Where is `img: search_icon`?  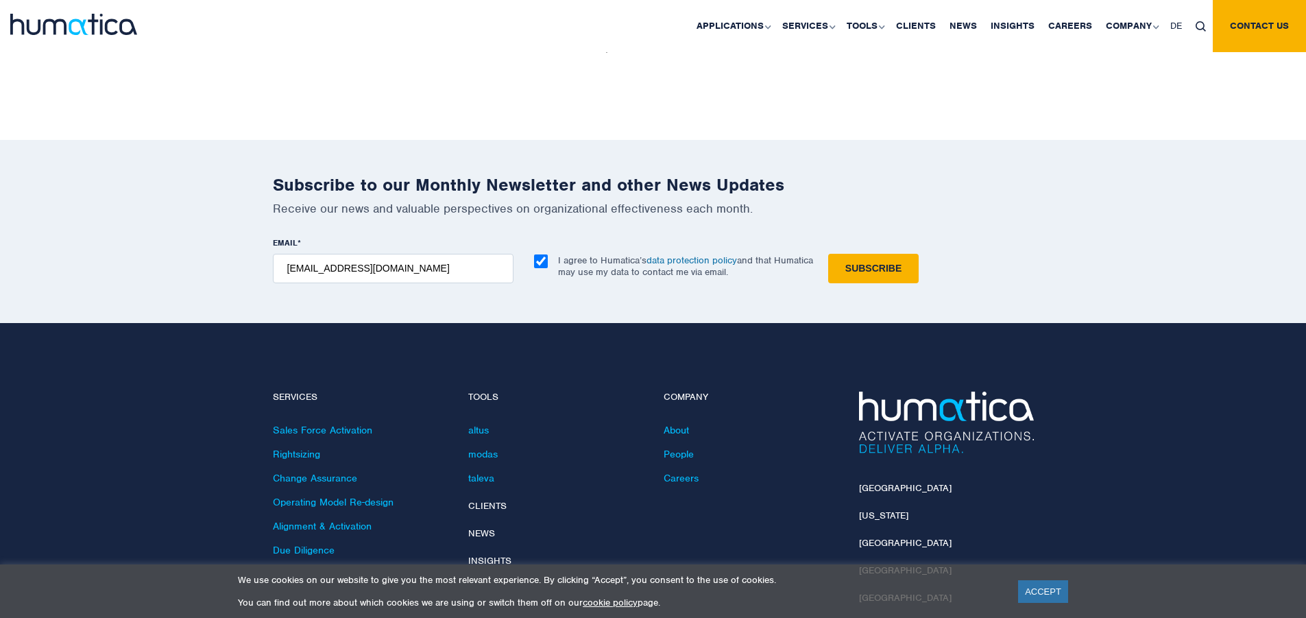
img: search_icon is located at coordinates (1201, 26).